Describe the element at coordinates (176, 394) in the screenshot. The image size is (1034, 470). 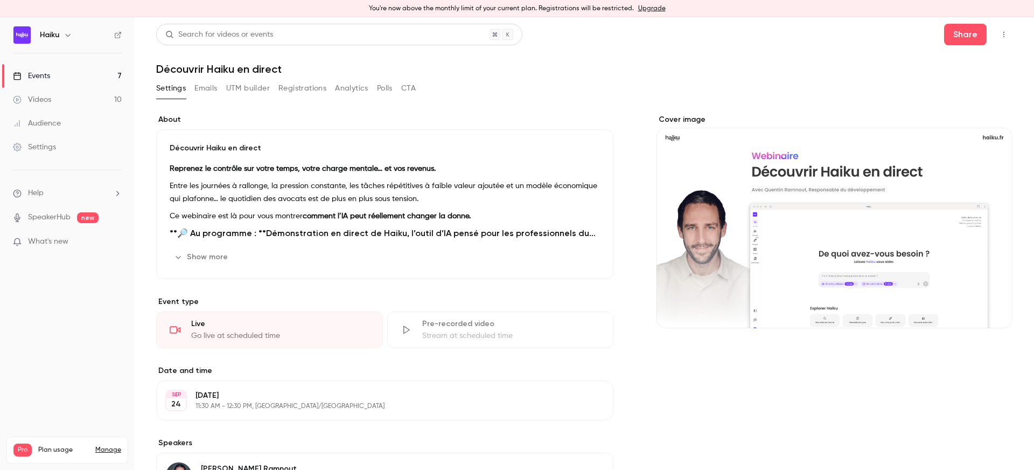
I see `div: SEP` at that location.